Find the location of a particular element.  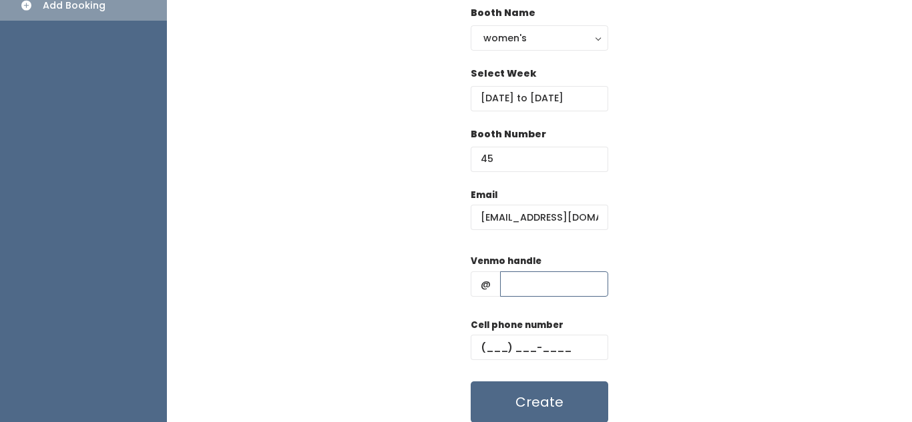

label: Venmo handle is located at coordinates (506, 262).